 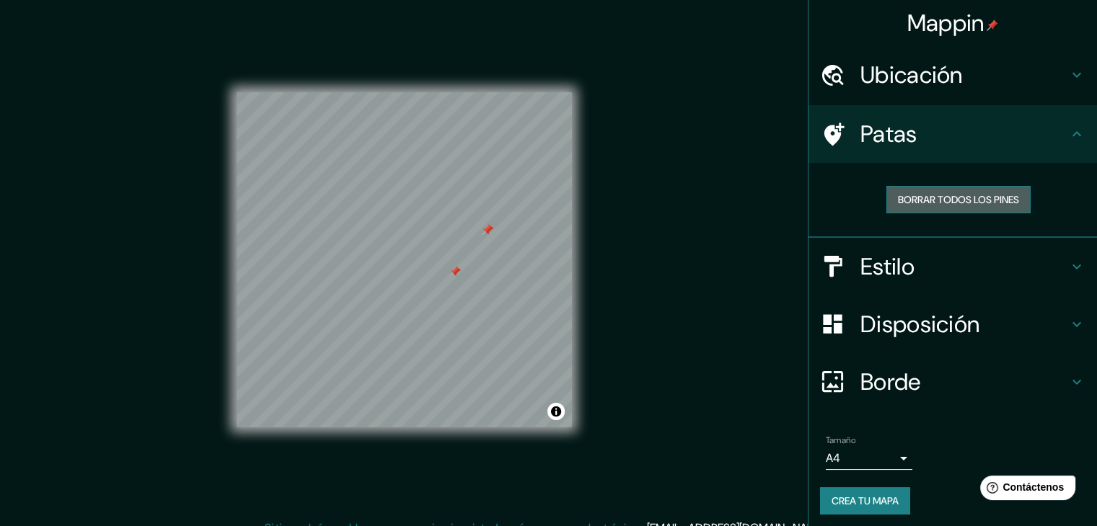 What do you see at coordinates (888, 134) in the screenshot?
I see `font: Patas` at bounding box center [888, 134].